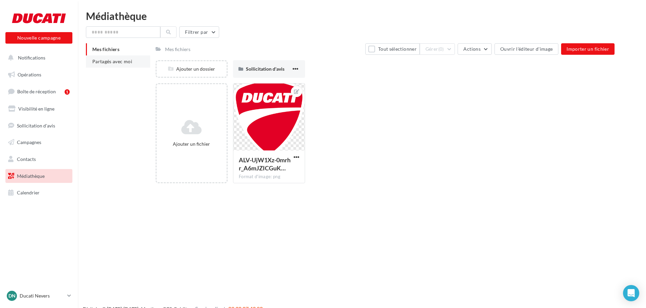  I want to click on div: Ajouter un fichier, so click(191, 144).